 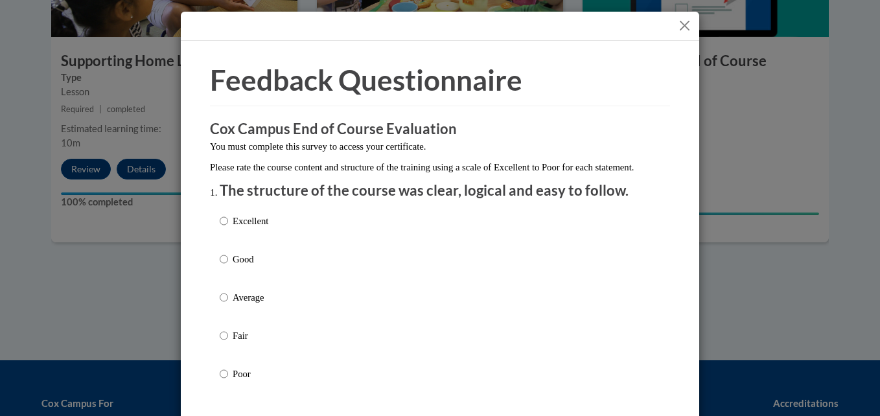 I want to click on p: The structure of the course was clear, logical and easy to follow., so click(x=440, y=191).